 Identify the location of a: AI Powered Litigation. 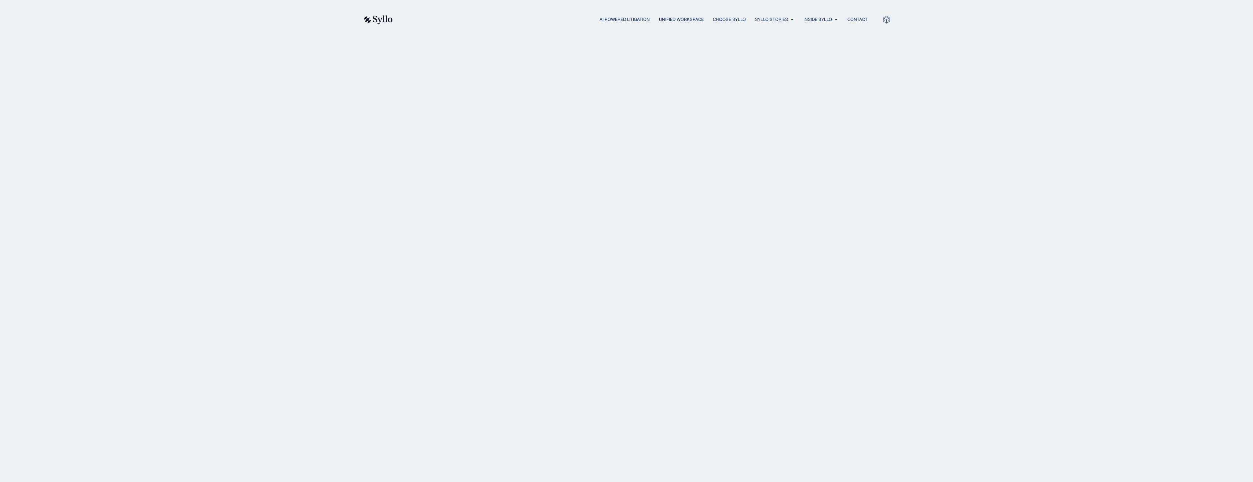
(624, 19).